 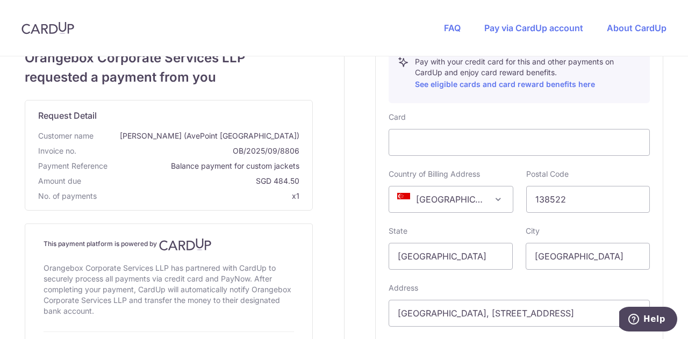 What do you see at coordinates (169, 77) in the screenshot?
I see `span: requested a payment from you` at bounding box center [169, 77].